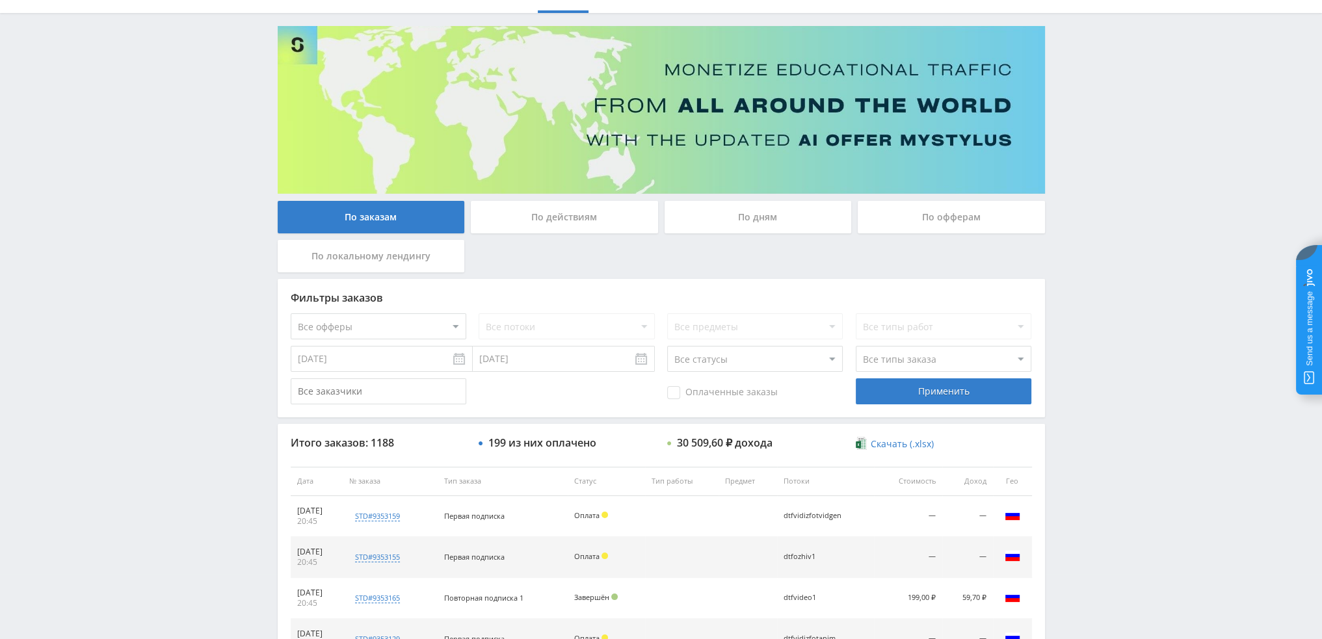 The image size is (1322, 639). Describe the element at coordinates (825, 481) in the screenshot. I see `th: Потоки` at that location.